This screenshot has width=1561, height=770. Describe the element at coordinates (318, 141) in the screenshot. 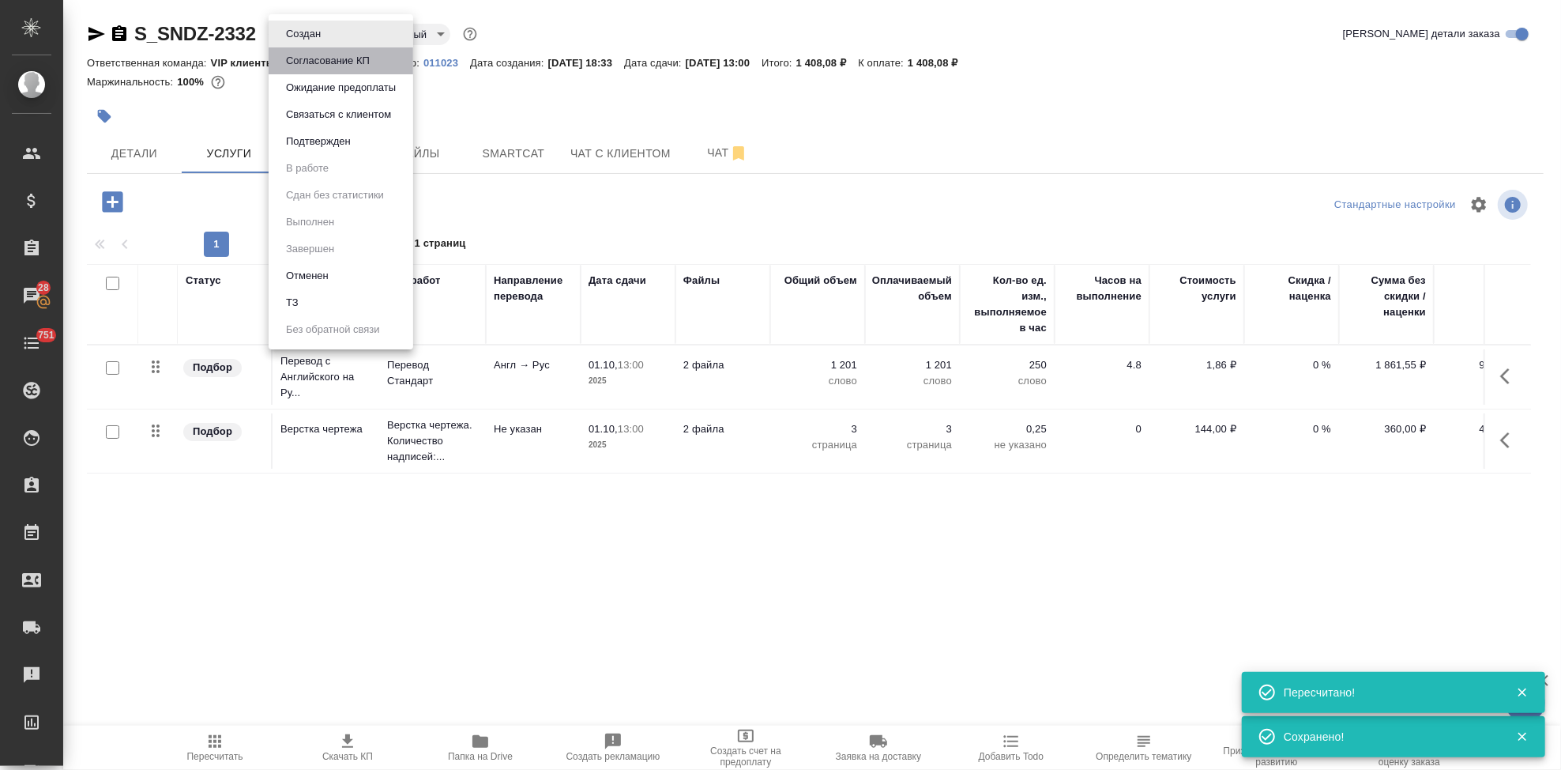

I see `button: Подтвержден` at that location.